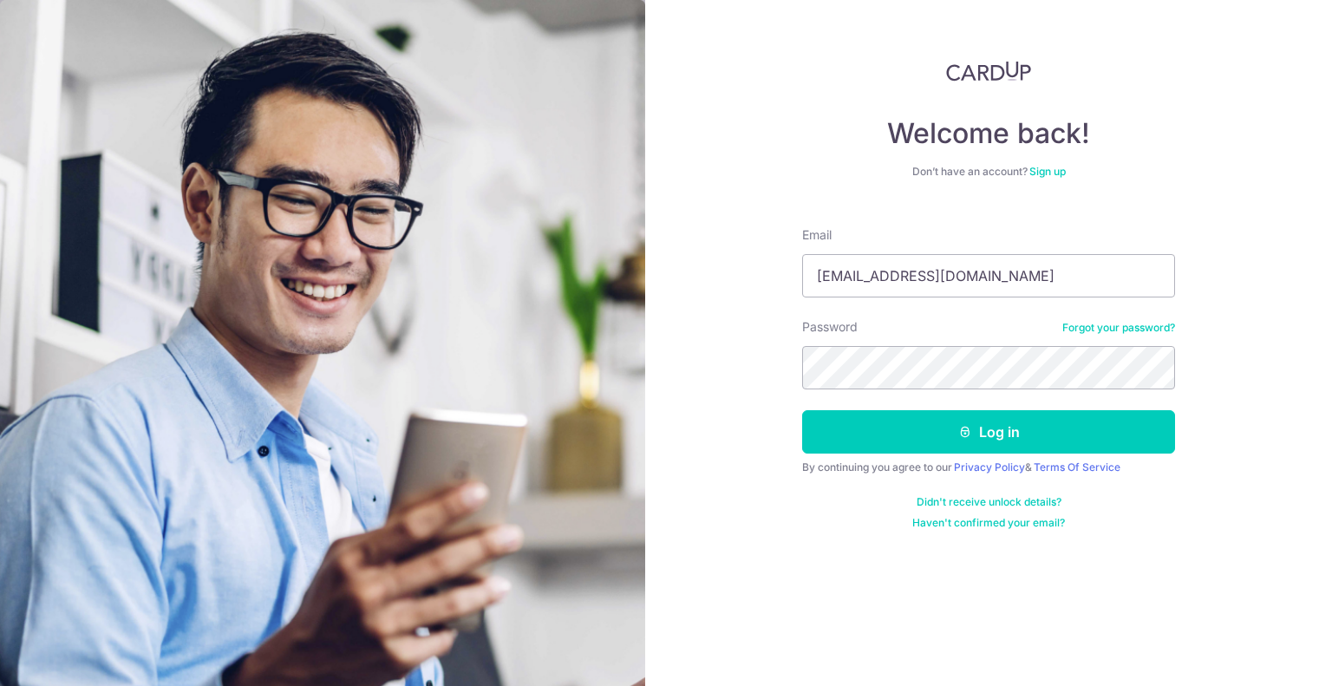  What do you see at coordinates (989, 172) in the screenshot?
I see `div: Don’t have an account?` at bounding box center [989, 172].